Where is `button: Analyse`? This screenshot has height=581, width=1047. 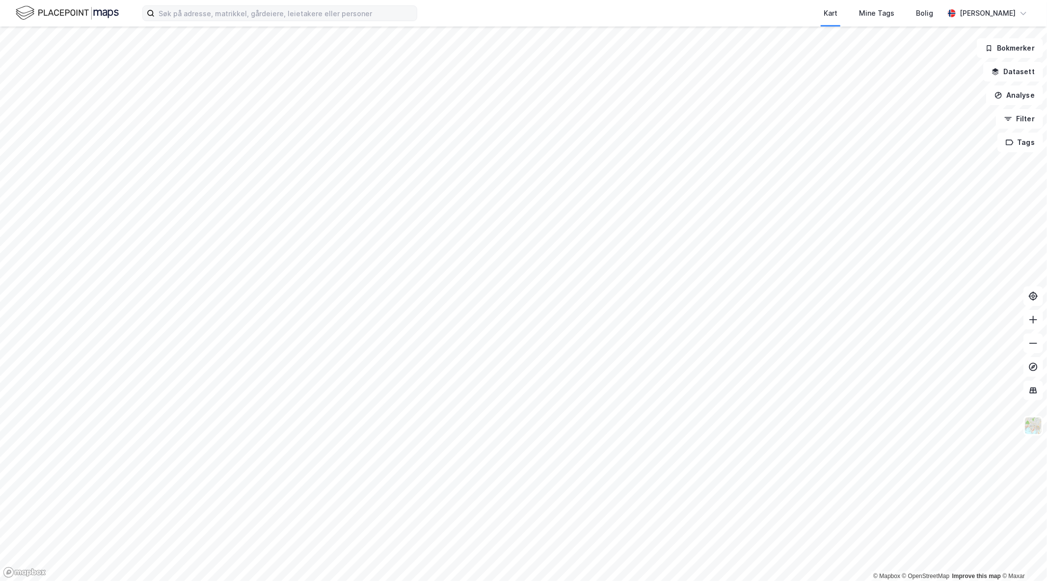 button: Analyse is located at coordinates (1014, 95).